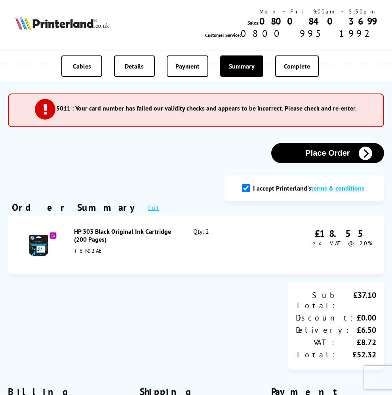  Describe the element at coordinates (318, 21) in the screenshot. I see `a: 0800 840 3699` at that location.